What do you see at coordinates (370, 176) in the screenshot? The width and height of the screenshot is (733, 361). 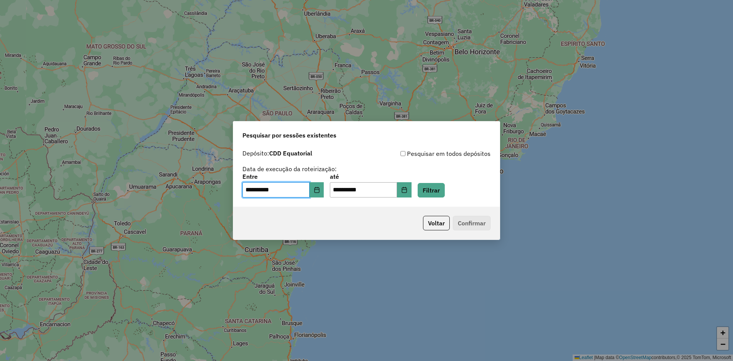 I see `label: até` at bounding box center [370, 176].